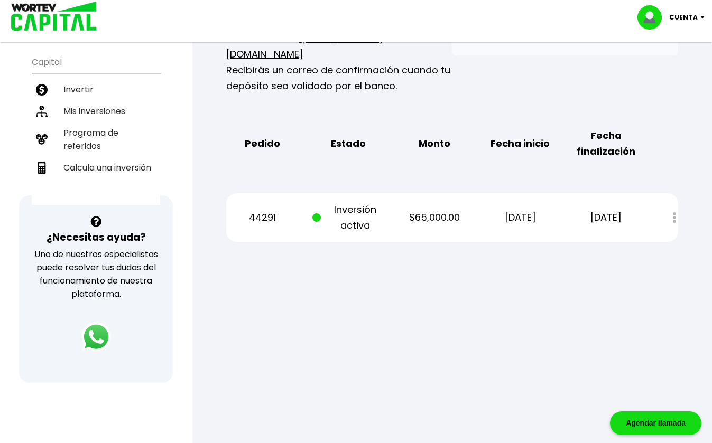 This screenshot has height=443, width=712. What do you see at coordinates (434, 218) in the screenshot?
I see `p: $65,000.00` at bounding box center [434, 218].